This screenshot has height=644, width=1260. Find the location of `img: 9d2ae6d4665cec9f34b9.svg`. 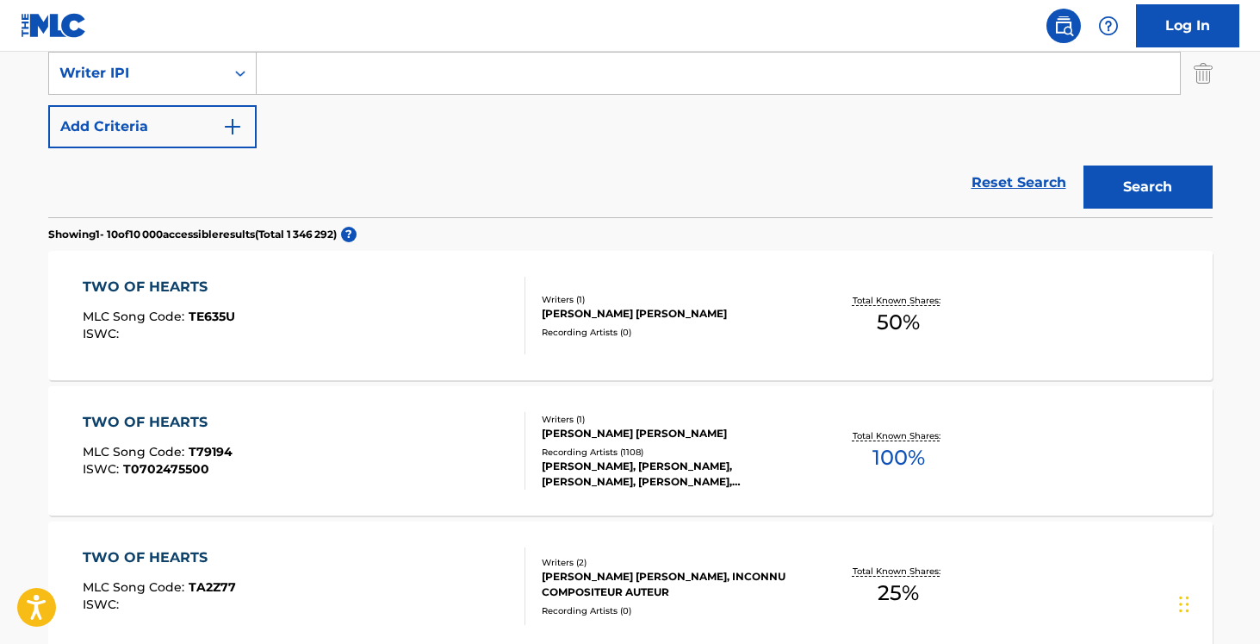

img: 9d2ae6d4665cec9f34b9.svg is located at coordinates (233, 127).